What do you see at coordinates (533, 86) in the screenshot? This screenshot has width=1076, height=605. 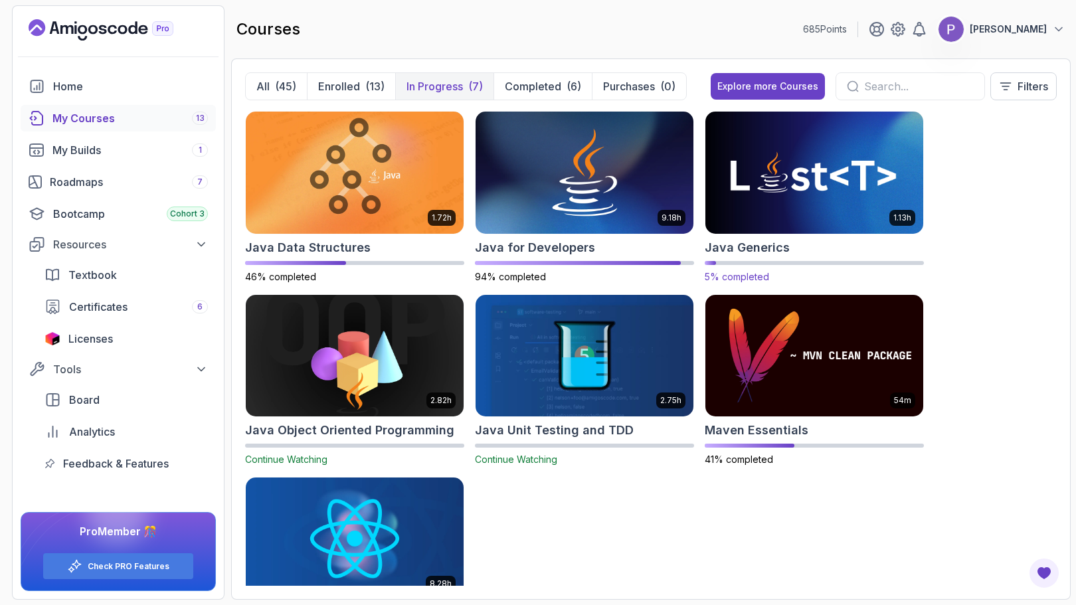 I see `p: Completed` at bounding box center [533, 86].